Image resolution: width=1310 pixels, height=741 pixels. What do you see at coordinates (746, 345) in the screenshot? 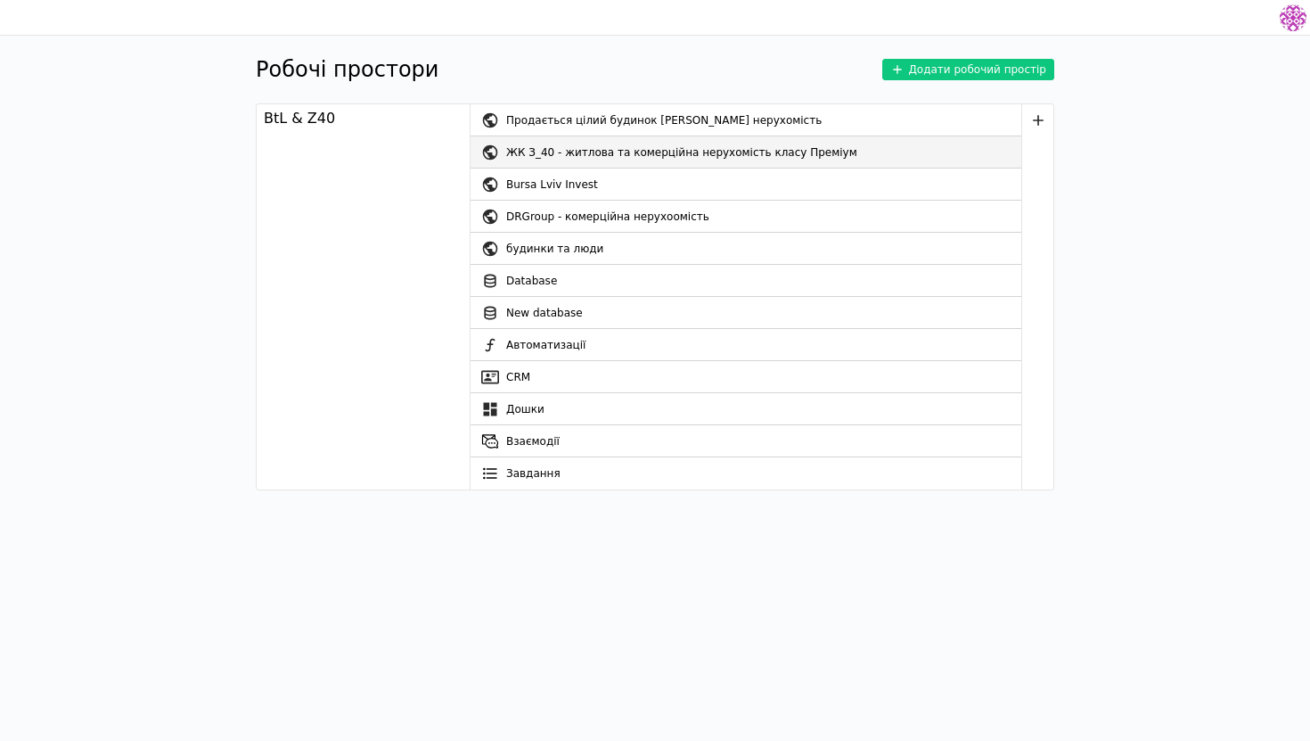
I see `a: Автоматизації` at bounding box center [746, 345].